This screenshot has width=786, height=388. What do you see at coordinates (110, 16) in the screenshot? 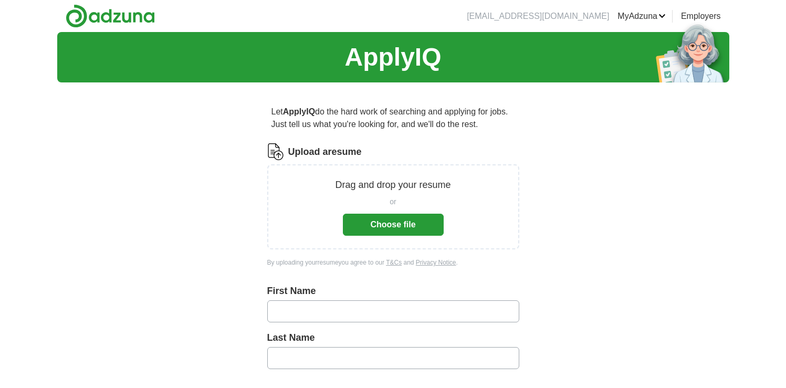
I see `img: Adzuna logo` at bounding box center [110, 16].